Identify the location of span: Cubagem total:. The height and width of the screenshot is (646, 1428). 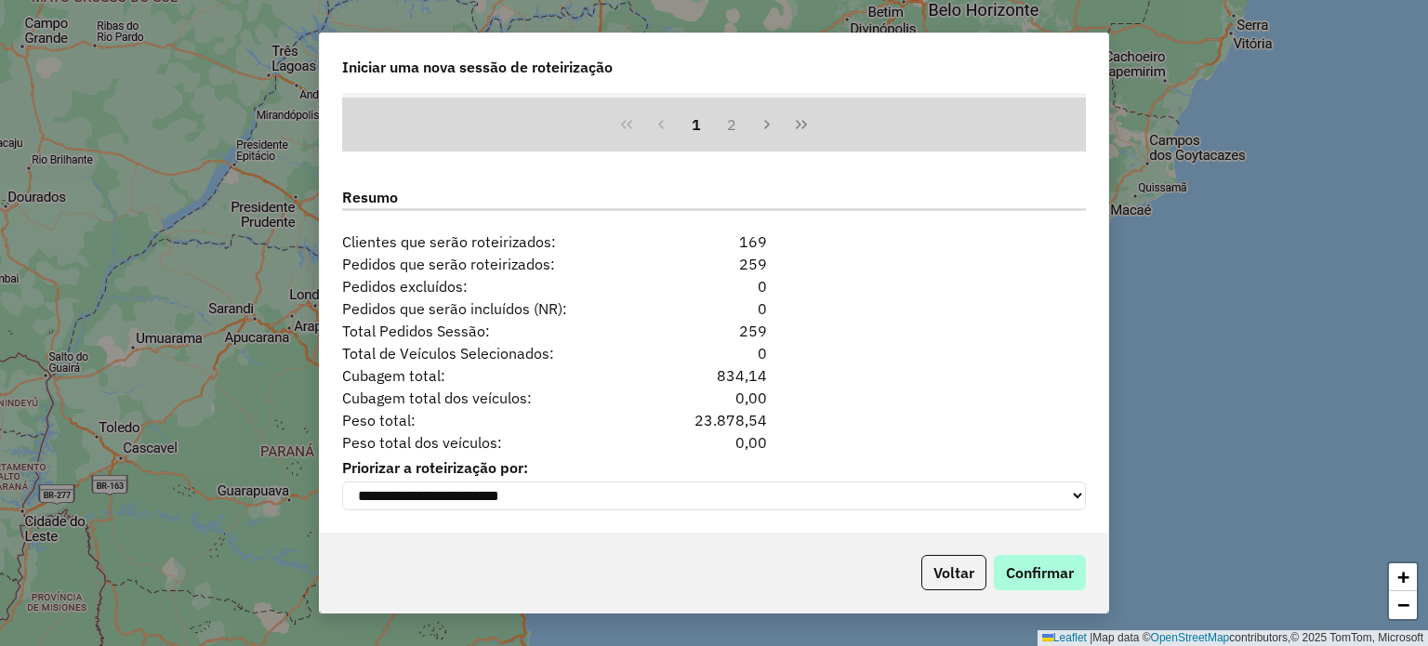
(490, 376).